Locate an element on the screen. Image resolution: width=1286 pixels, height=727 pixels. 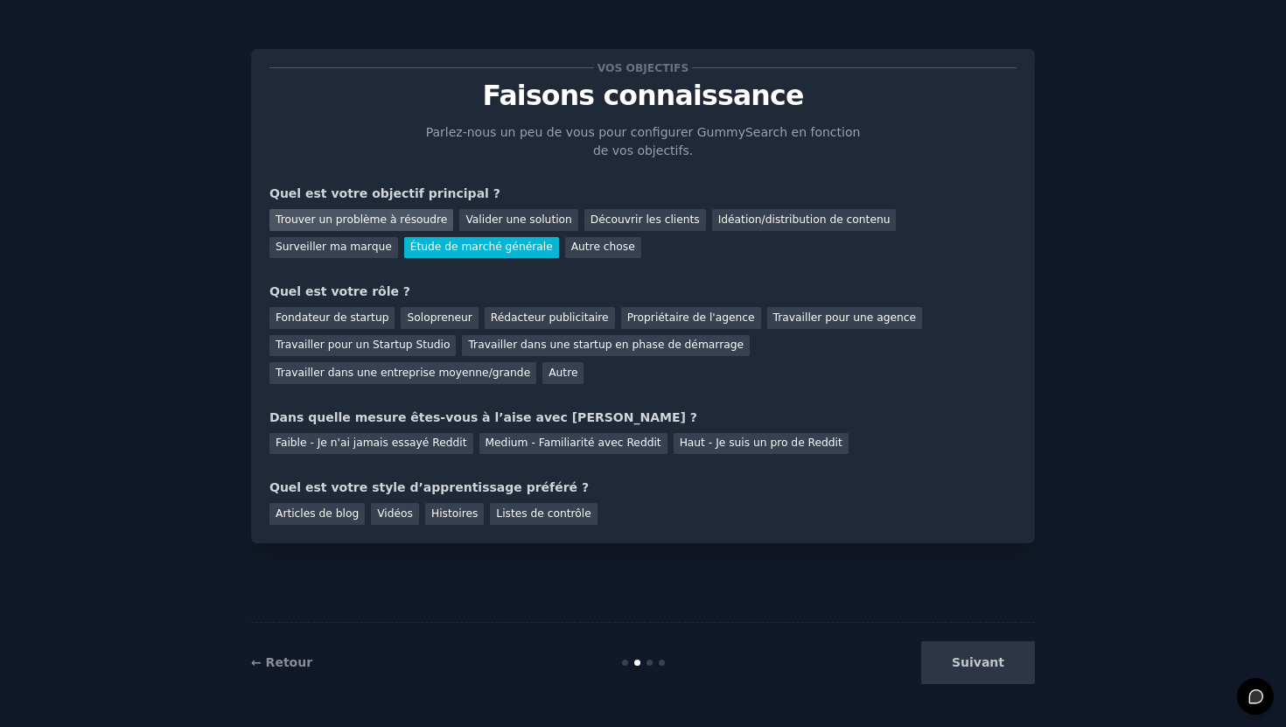
font: Histoires is located at coordinates (454, 514).